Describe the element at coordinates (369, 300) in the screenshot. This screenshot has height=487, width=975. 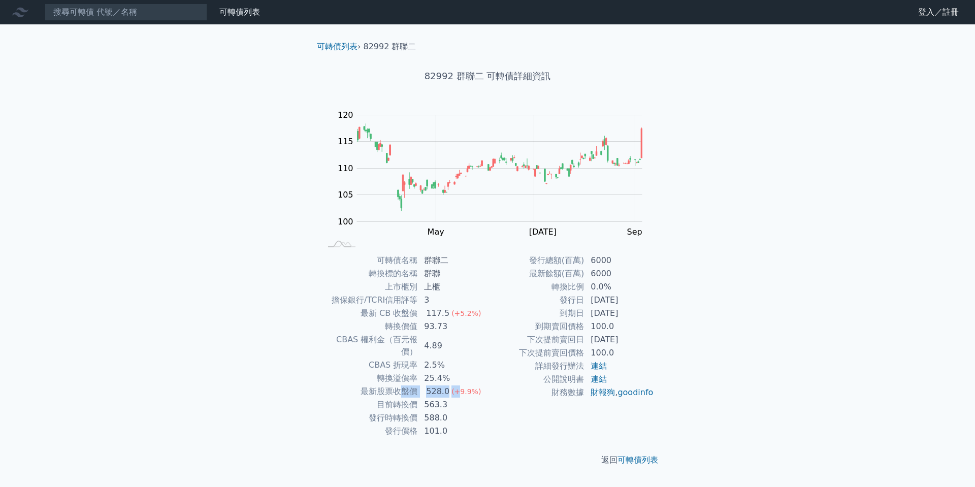
I see `td: 擔保銀行/TCRI信用評等` at that location.